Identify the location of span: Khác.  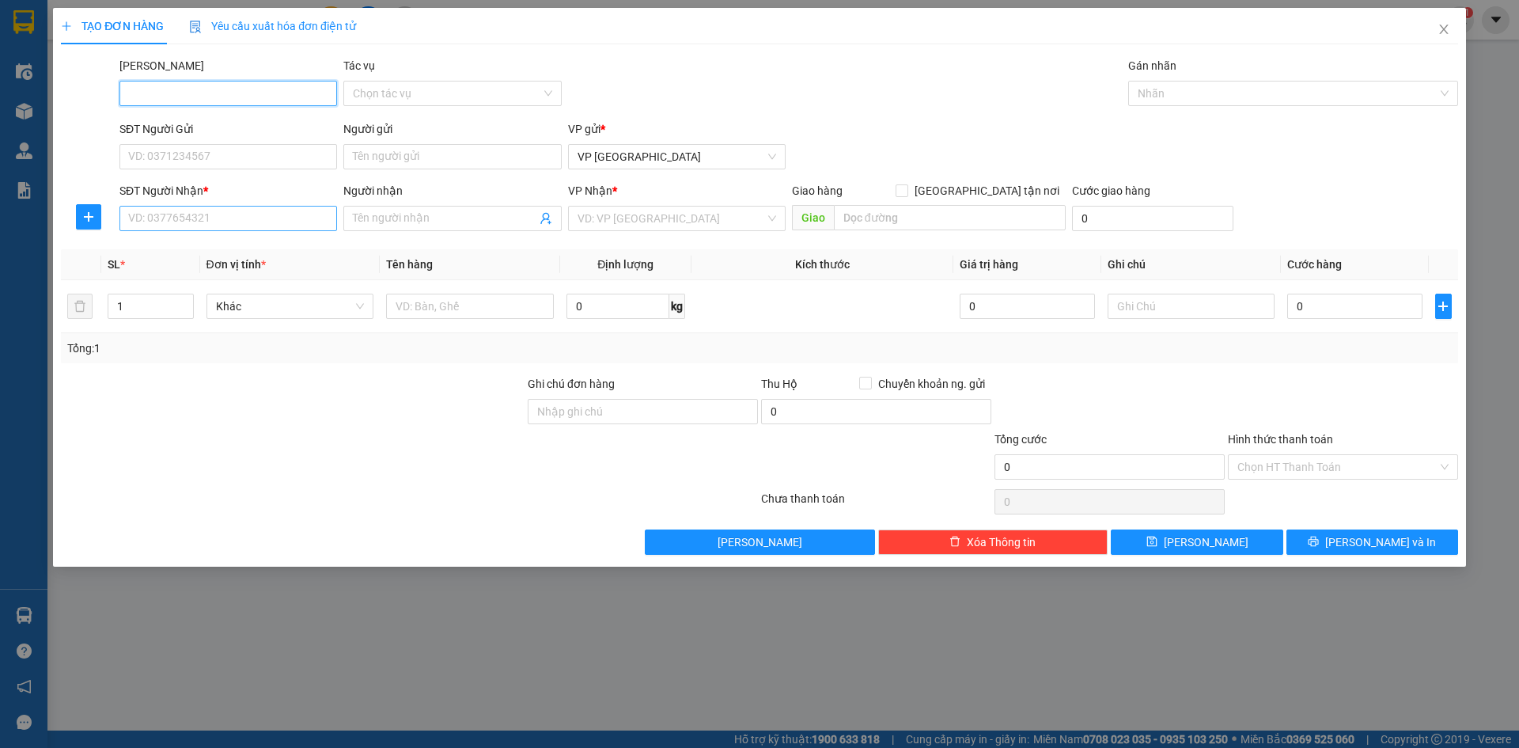
(290, 306).